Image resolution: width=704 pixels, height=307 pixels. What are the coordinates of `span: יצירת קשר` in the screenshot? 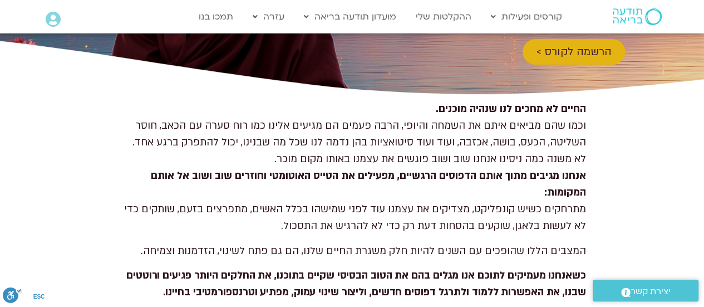 It's located at (650, 291).